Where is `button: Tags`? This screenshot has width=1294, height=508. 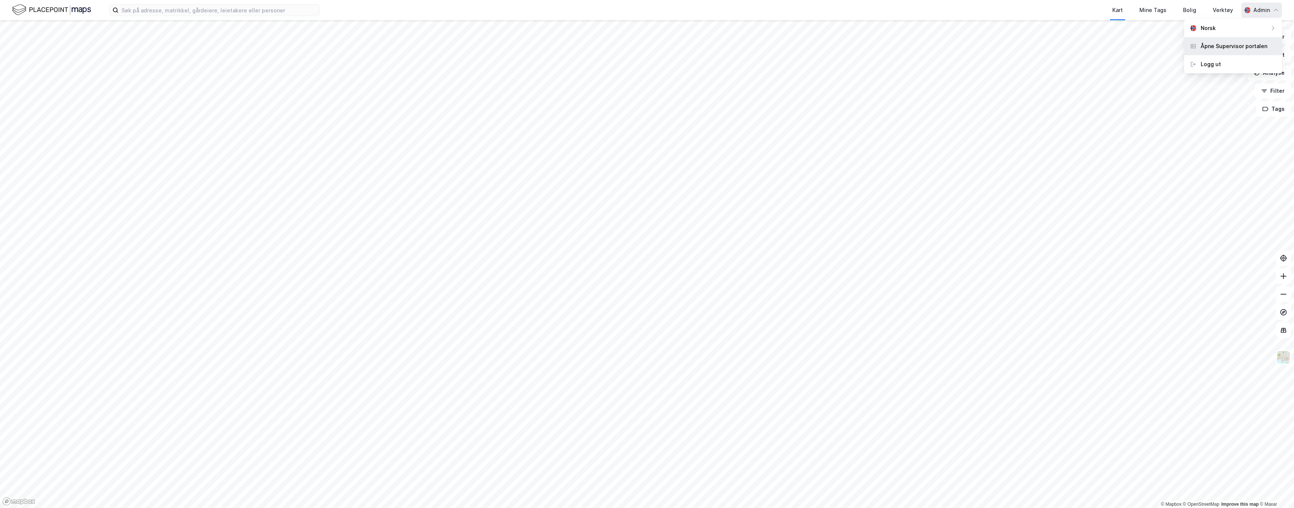 button: Tags is located at coordinates (1273, 109).